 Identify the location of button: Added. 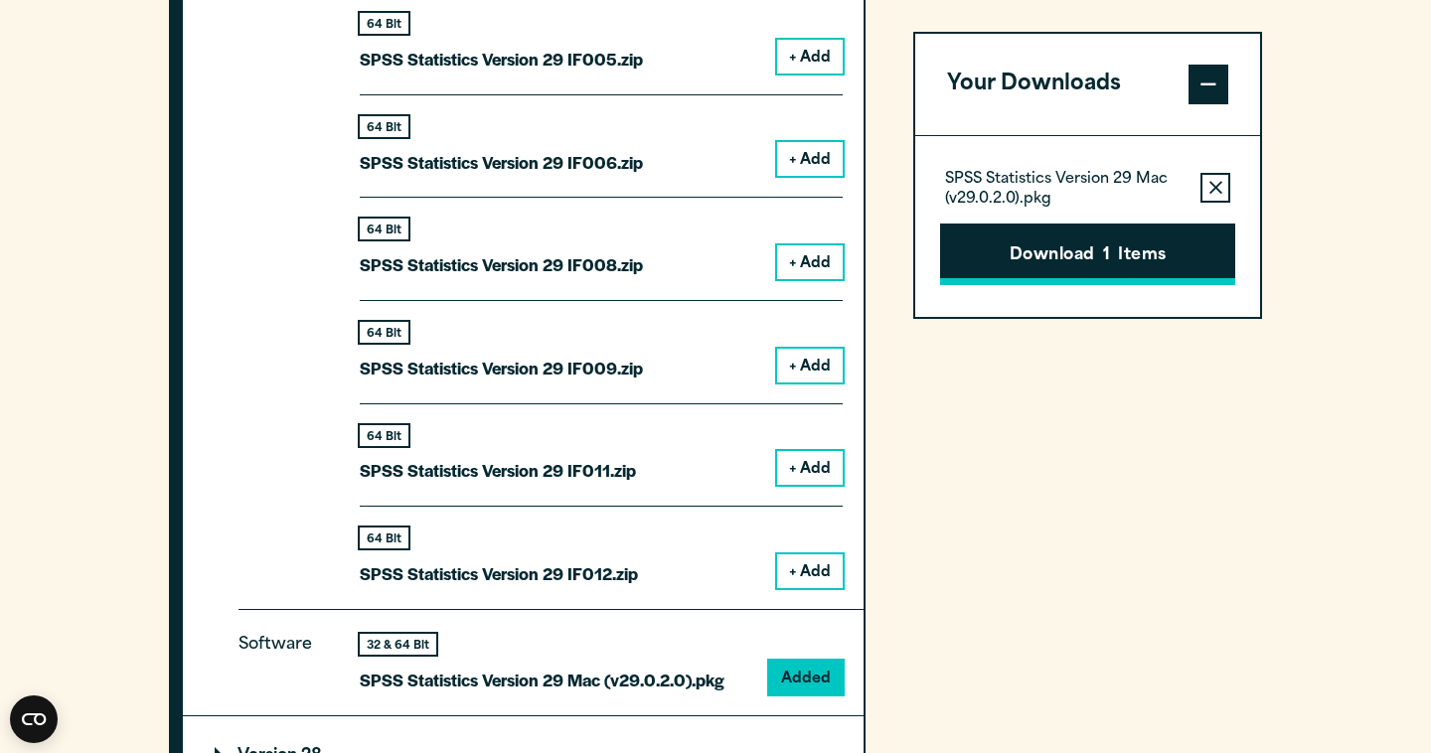
(806, 678).